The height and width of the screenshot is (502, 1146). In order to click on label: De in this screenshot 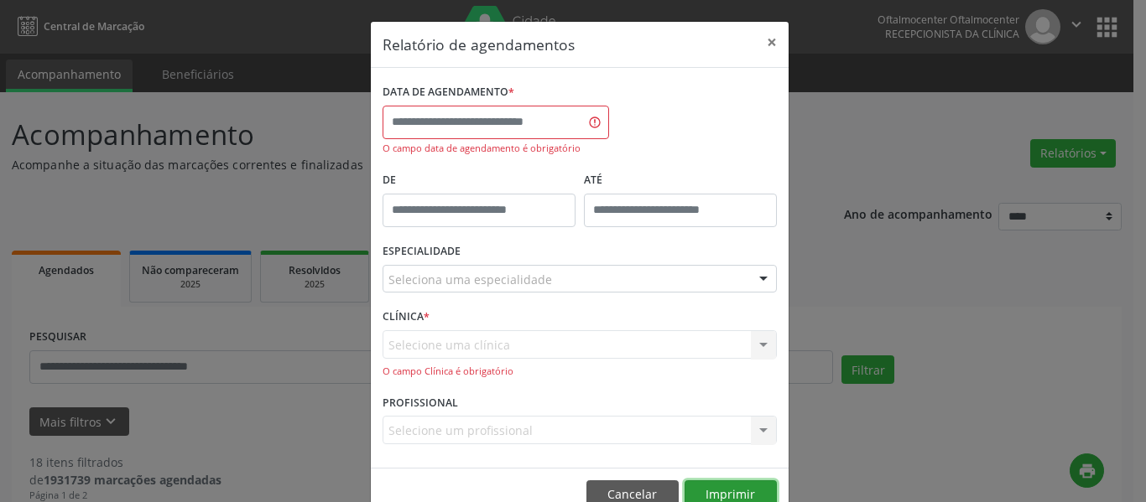, I will do `click(479, 180)`.